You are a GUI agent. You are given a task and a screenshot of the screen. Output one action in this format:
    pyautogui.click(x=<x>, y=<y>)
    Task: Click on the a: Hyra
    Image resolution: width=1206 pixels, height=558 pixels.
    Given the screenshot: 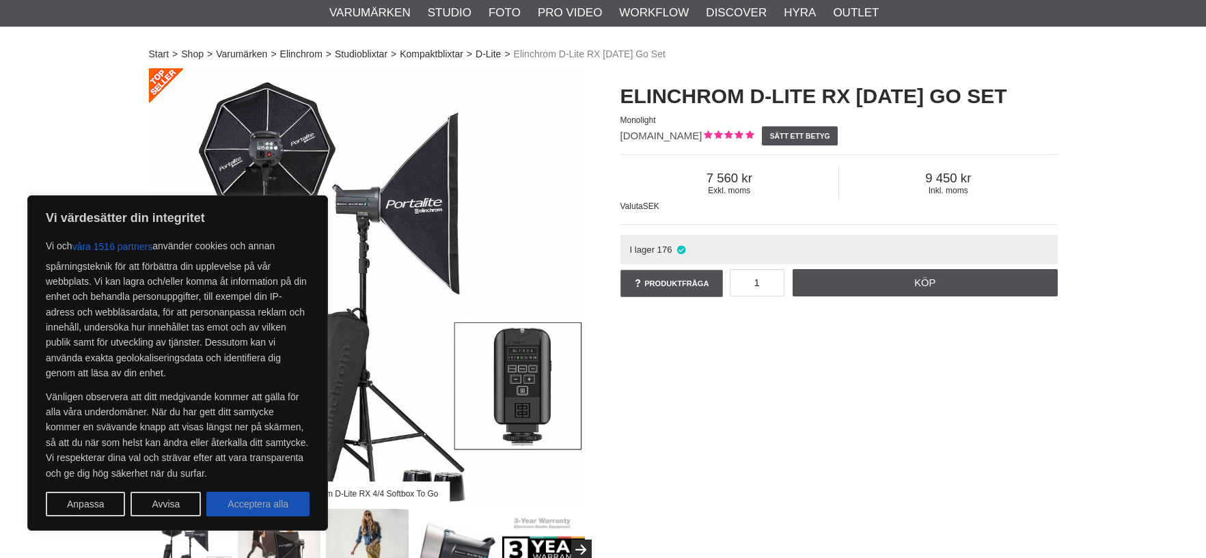 What is the action you would take?
    pyautogui.click(x=800, y=13)
    